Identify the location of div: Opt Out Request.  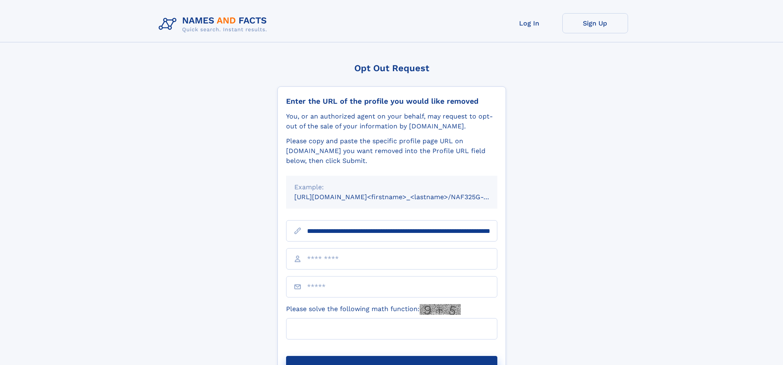
(392, 68).